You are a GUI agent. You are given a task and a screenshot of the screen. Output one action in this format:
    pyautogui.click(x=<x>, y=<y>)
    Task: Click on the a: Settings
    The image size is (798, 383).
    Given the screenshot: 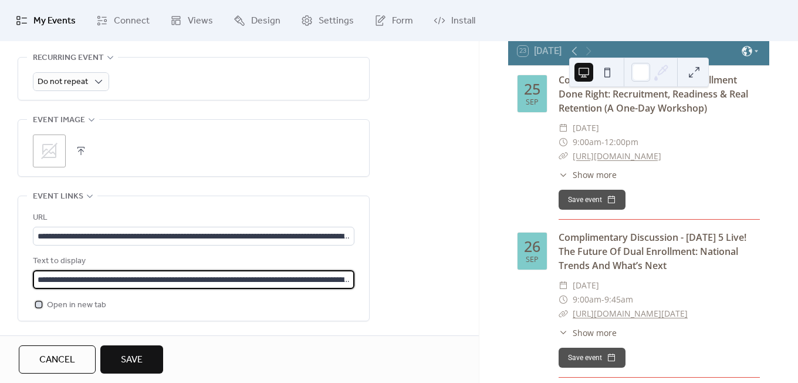 What is the action you would take?
    pyautogui.click(x=327, y=21)
    